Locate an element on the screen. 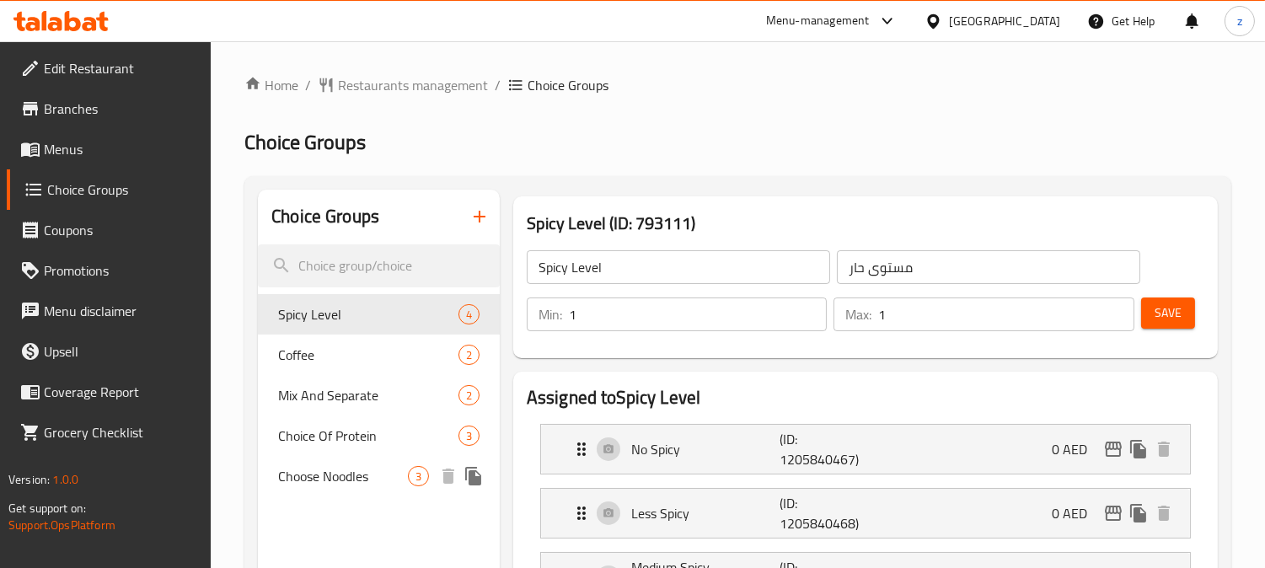 Image resolution: width=1265 pixels, height=568 pixels. a: Menu disclaimer is located at coordinates (109, 311).